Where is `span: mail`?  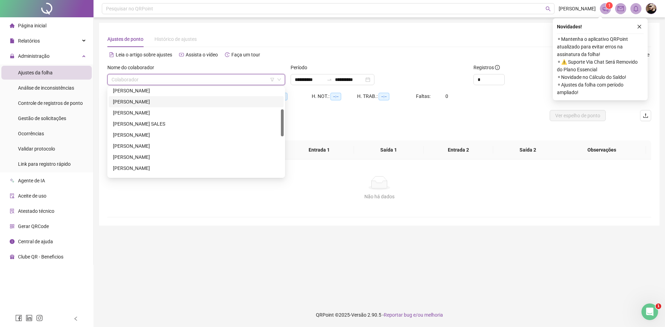 span: mail is located at coordinates (621, 9).